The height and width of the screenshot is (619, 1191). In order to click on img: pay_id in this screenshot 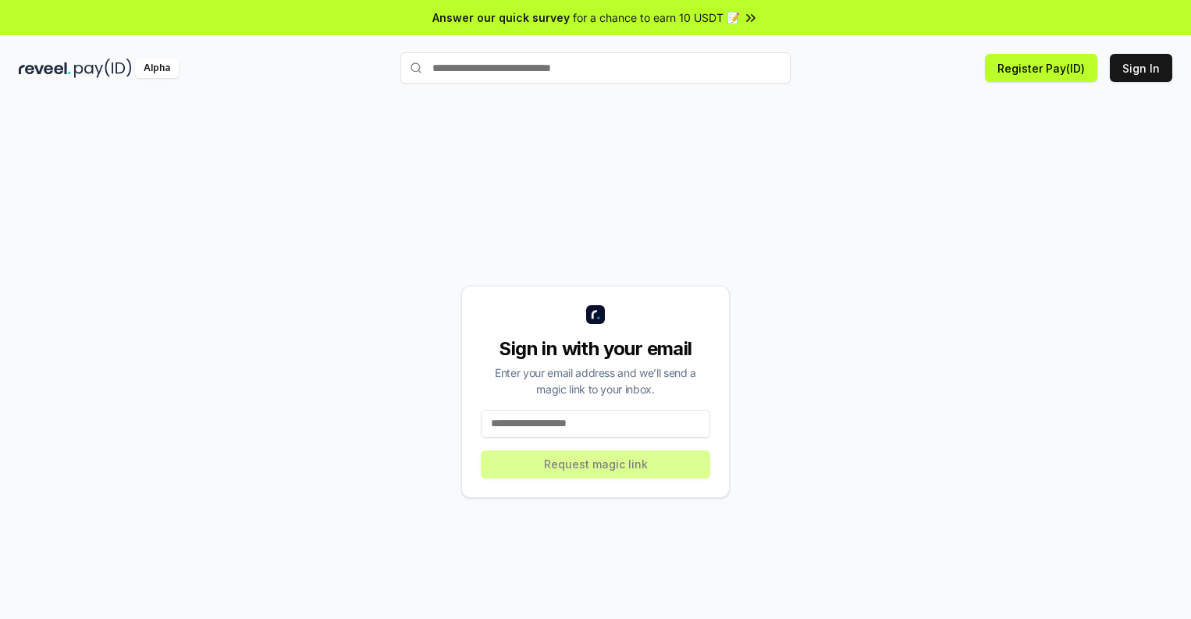, I will do `click(103, 68)`.